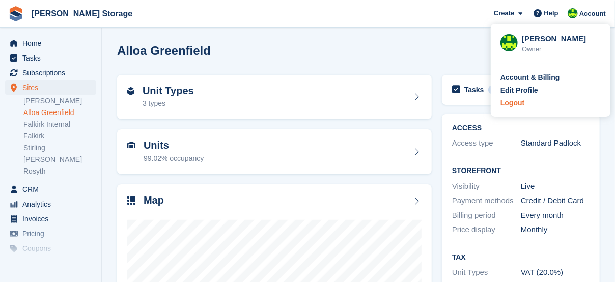 This screenshot has width=615, height=282. I want to click on span: Analytics, so click(53, 204).